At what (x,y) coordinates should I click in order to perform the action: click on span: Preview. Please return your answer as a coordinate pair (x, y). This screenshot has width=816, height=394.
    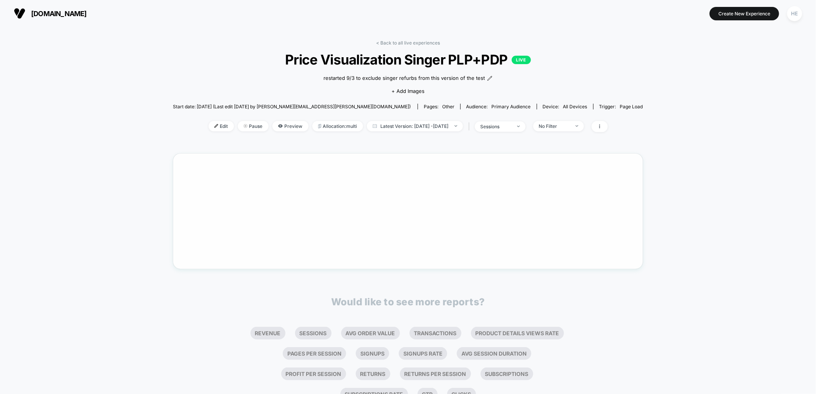
    Looking at the image, I should click on (291, 126).